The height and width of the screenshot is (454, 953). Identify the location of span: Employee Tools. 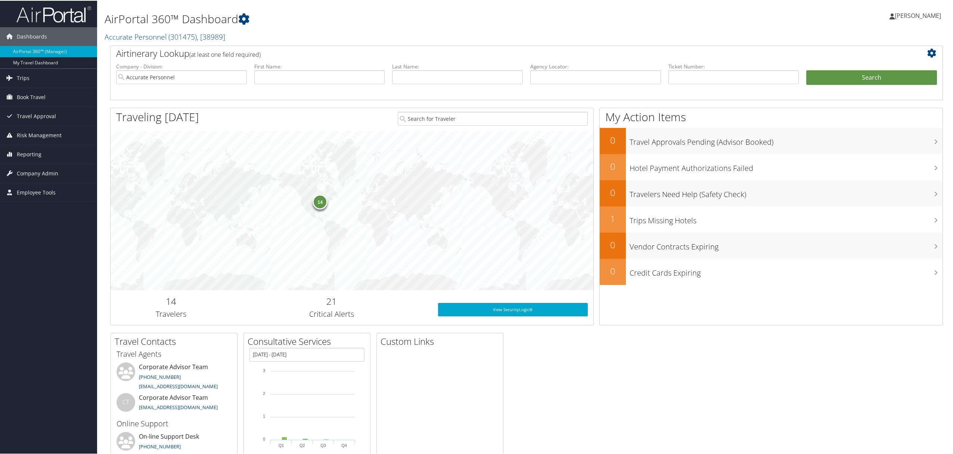
(36, 192).